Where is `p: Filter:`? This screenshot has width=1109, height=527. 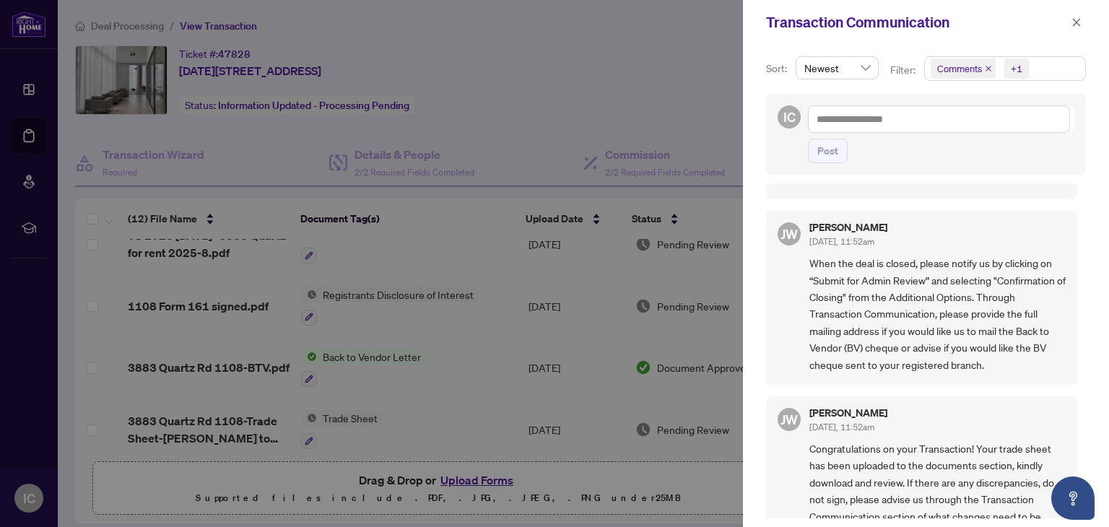 p: Filter: is located at coordinates (904, 70).